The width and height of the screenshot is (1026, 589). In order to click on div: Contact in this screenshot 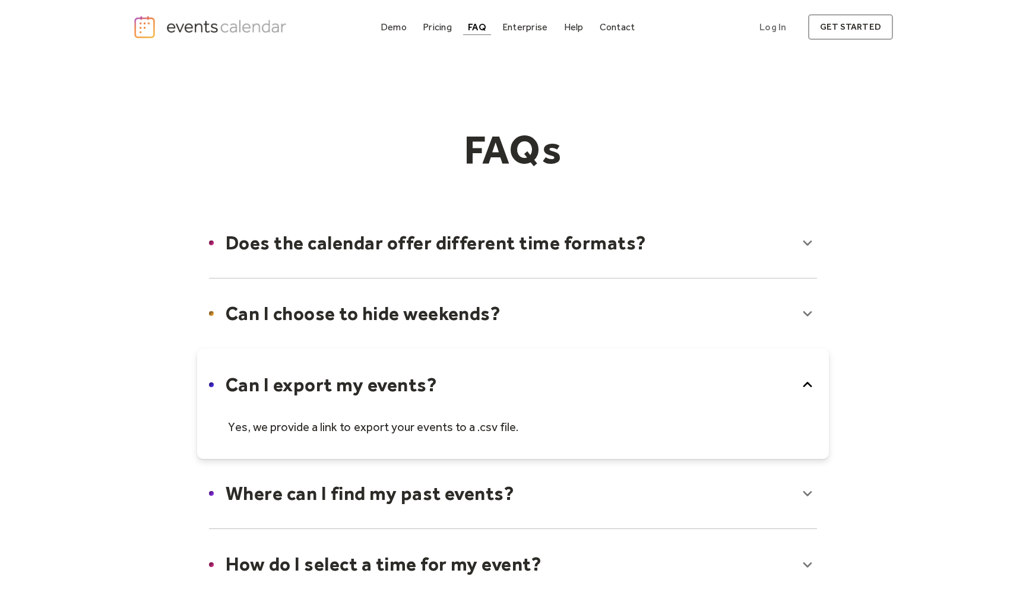, I will do `click(617, 27)`.